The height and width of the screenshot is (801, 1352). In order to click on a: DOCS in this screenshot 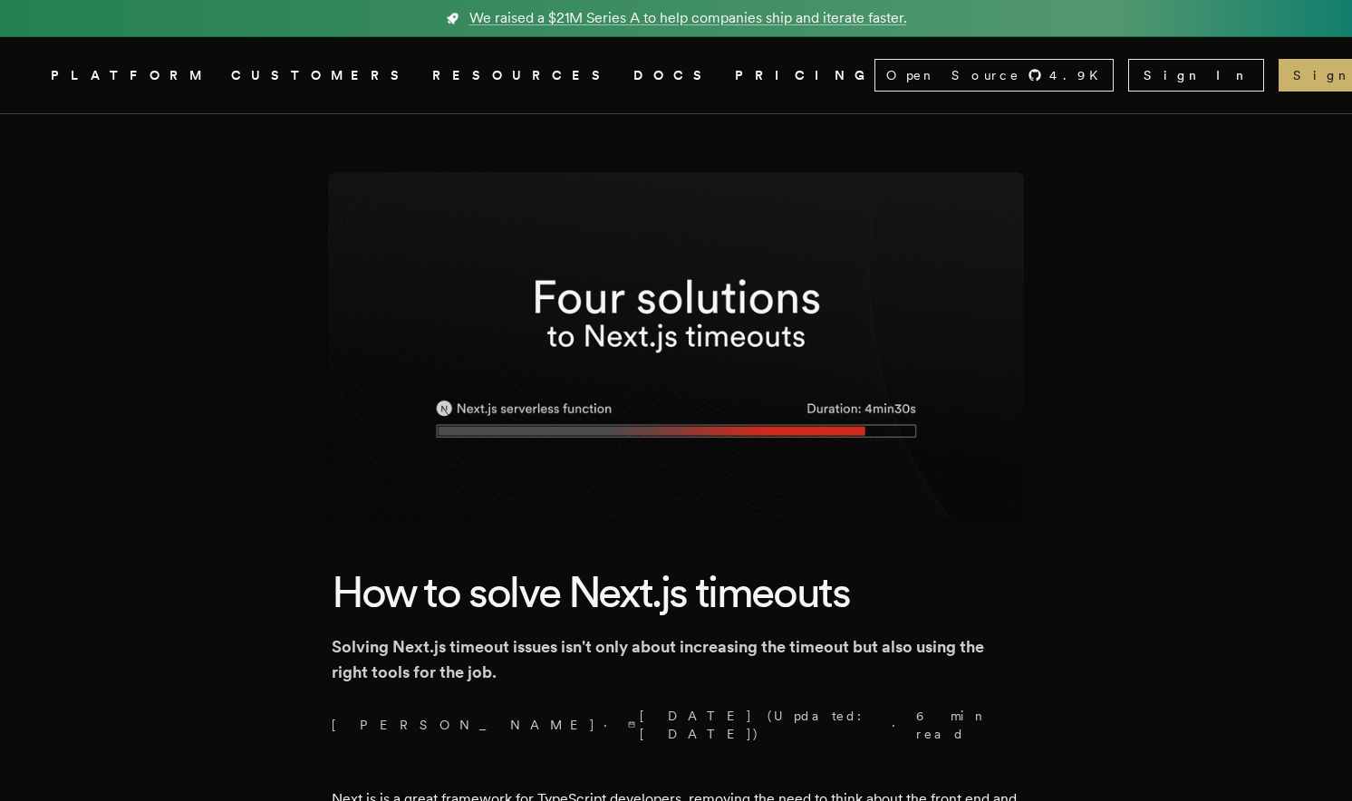, I will do `click(673, 75)`.